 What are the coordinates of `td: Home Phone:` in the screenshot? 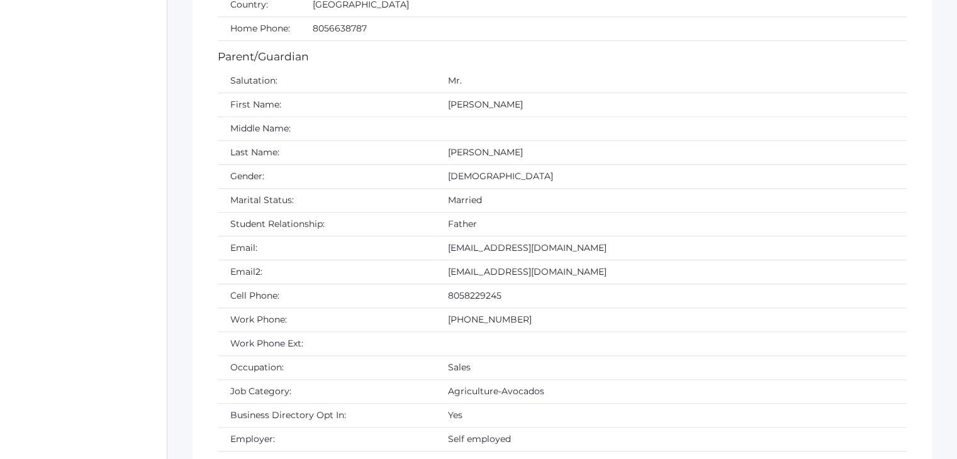 It's located at (259, 28).